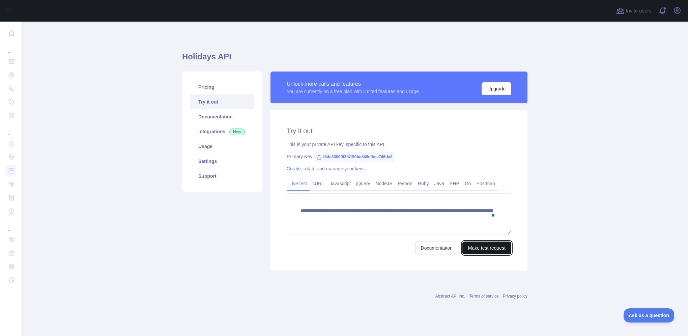 This screenshot has height=336, width=688. What do you see at coordinates (384, 183) in the screenshot?
I see `a: NodeJS` at bounding box center [384, 183].